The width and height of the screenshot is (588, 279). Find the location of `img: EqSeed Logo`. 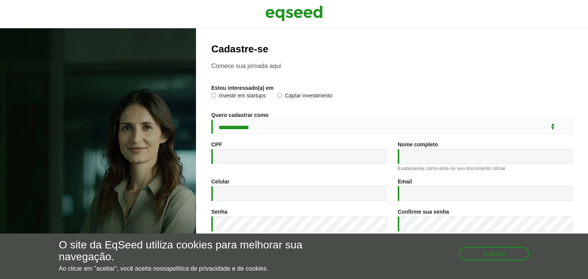

img: EqSeed Logo is located at coordinates (294, 13).